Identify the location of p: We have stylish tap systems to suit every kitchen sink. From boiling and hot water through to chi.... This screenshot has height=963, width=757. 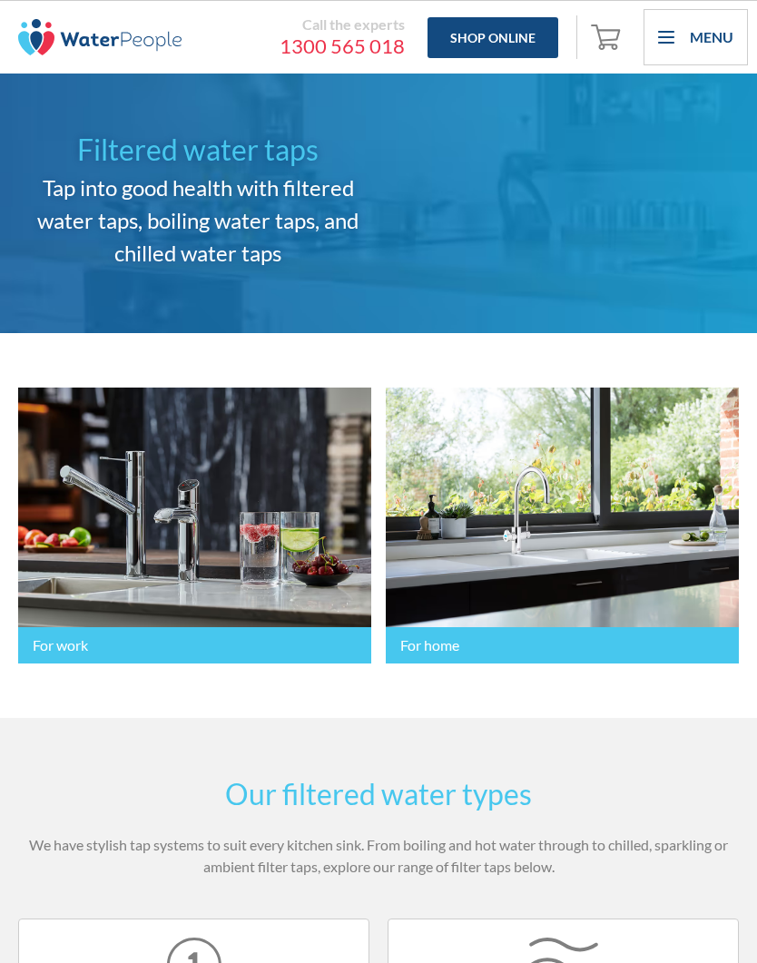
(379, 856).